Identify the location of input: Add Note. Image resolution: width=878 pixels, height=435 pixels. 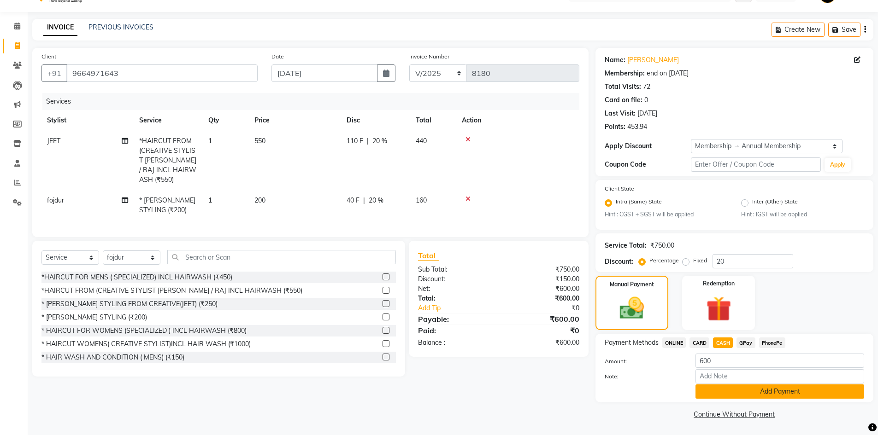
(780, 376).